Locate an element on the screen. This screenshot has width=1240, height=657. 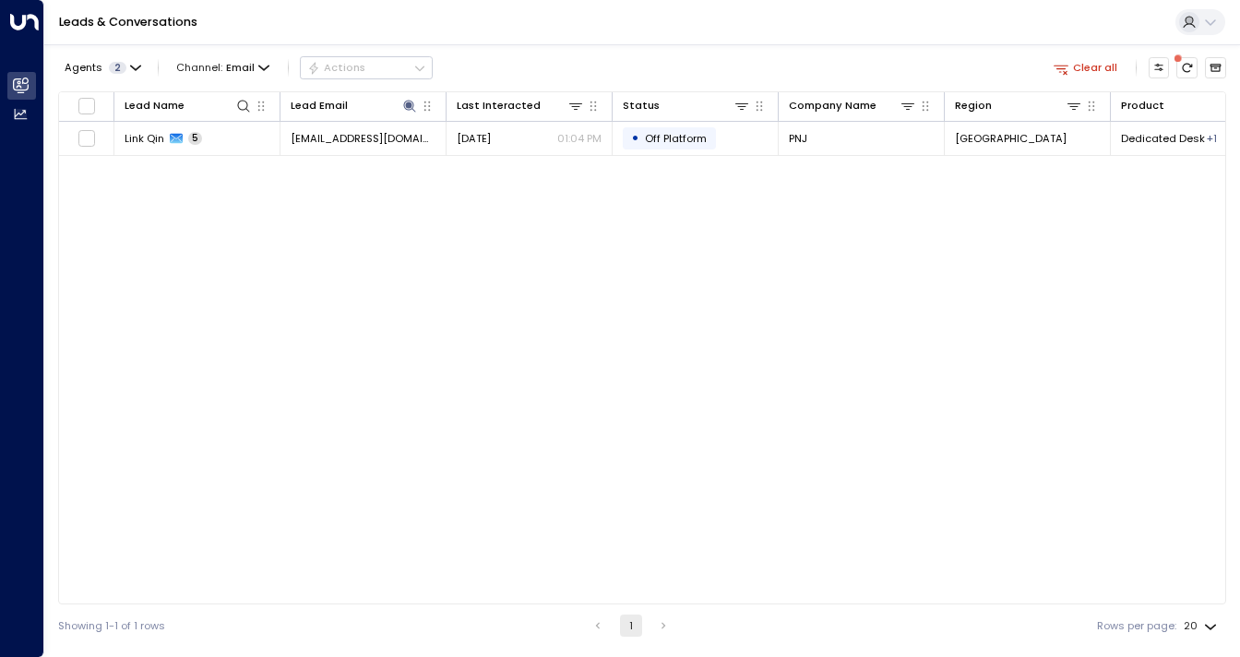
div: Button group with a nested menu is located at coordinates (366, 67).